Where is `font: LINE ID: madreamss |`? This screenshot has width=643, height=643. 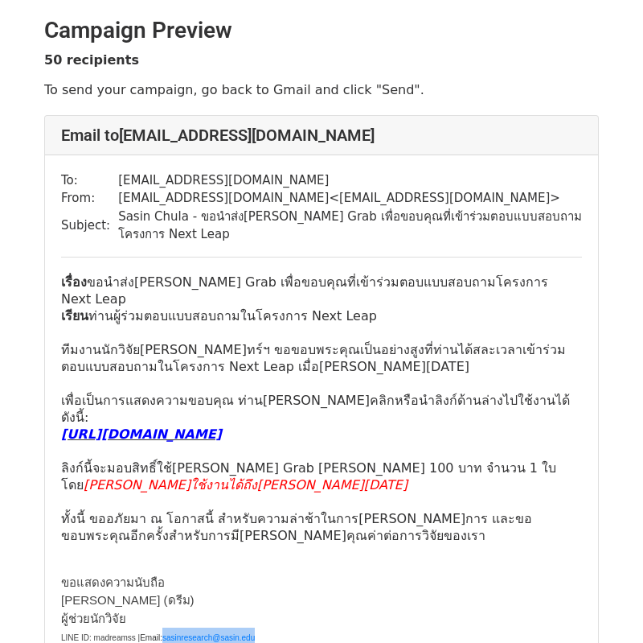
font: LINE ID: madreamss | is located at coordinates (101, 637).